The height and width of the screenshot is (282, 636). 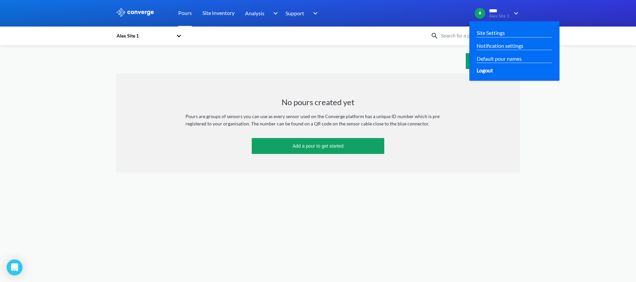 What do you see at coordinates (479, 36) in the screenshot?
I see `input: Search for a pour by name` at bounding box center [479, 36].